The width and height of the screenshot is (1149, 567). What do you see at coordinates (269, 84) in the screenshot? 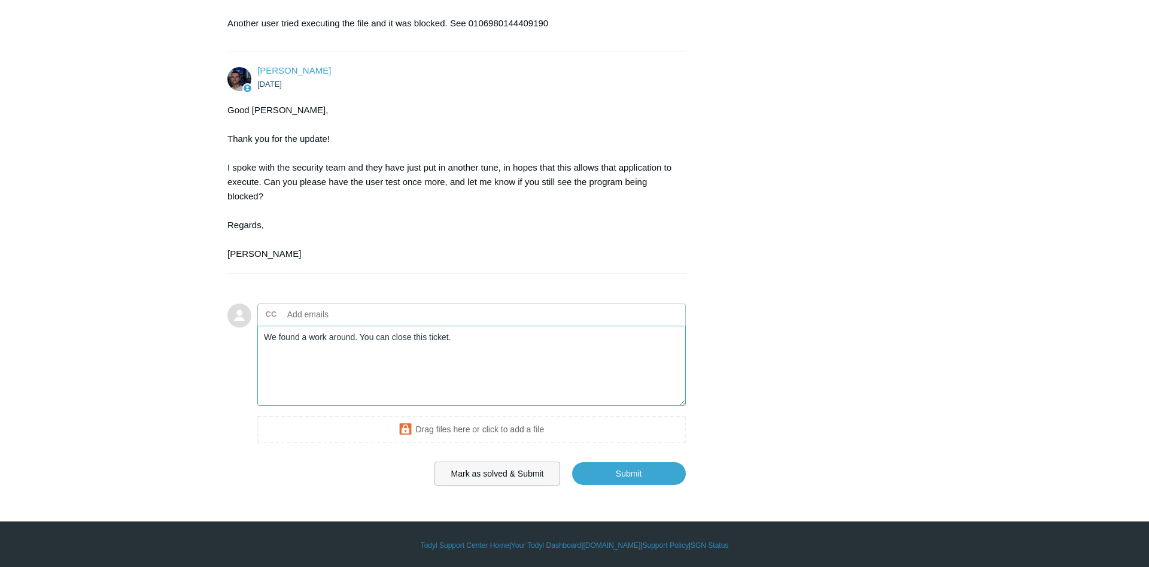
I see `time: 09/25/2025, 18:27` at bounding box center [269, 84].